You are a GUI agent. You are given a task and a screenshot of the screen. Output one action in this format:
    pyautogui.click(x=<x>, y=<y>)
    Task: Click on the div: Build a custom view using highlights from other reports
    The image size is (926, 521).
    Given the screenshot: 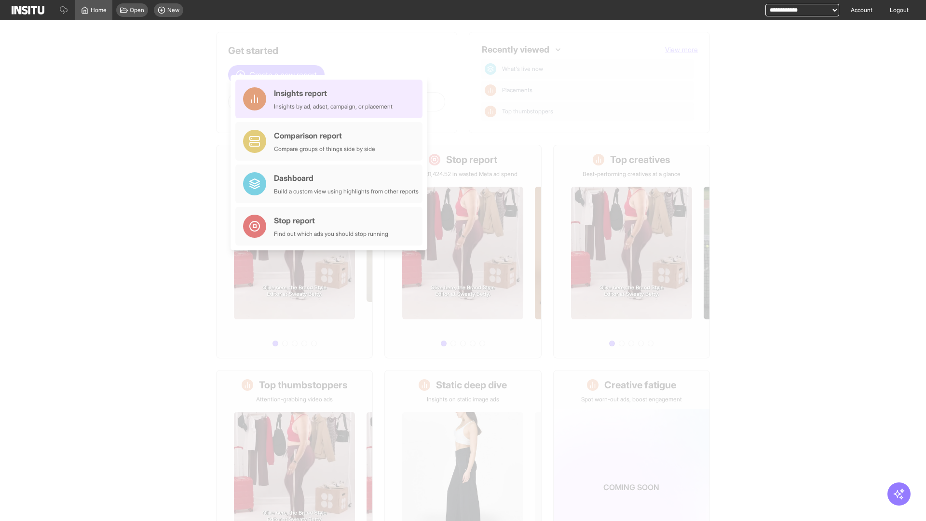 What is the action you would take?
    pyautogui.click(x=346, y=191)
    